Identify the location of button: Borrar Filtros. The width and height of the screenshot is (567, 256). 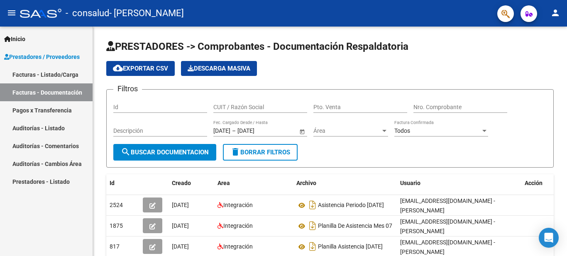
(260, 152).